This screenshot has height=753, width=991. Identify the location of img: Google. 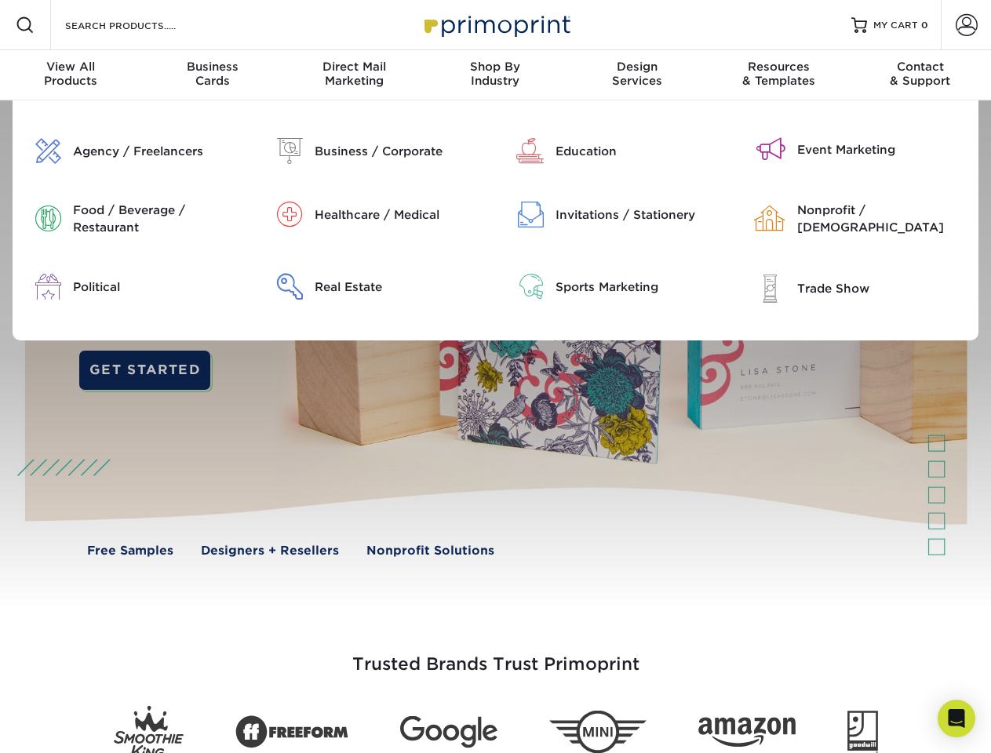
(449, 732).